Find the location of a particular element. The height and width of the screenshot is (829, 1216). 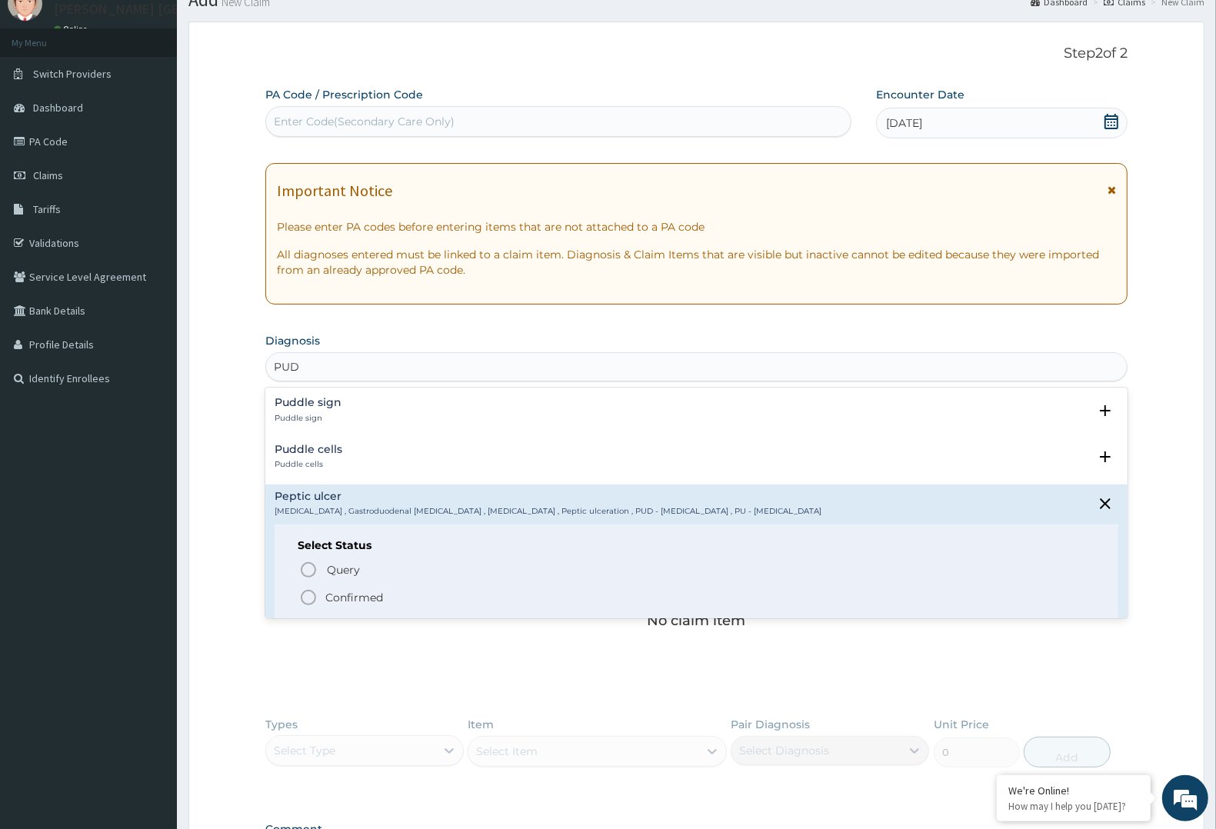

div: Enter Code(Secondary Care Only) is located at coordinates (364, 122).